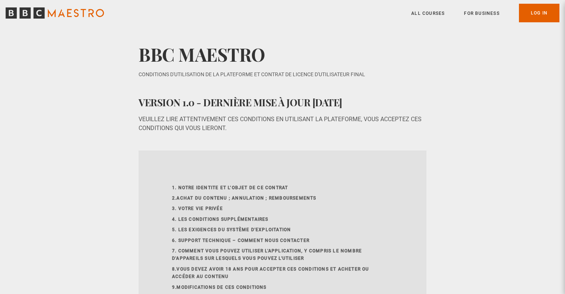 The height and width of the screenshot is (294, 565). What do you see at coordinates (282, 45) in the screenshot?
I see `h2: BBC MAESTRO` at bounding box center [282, 45].